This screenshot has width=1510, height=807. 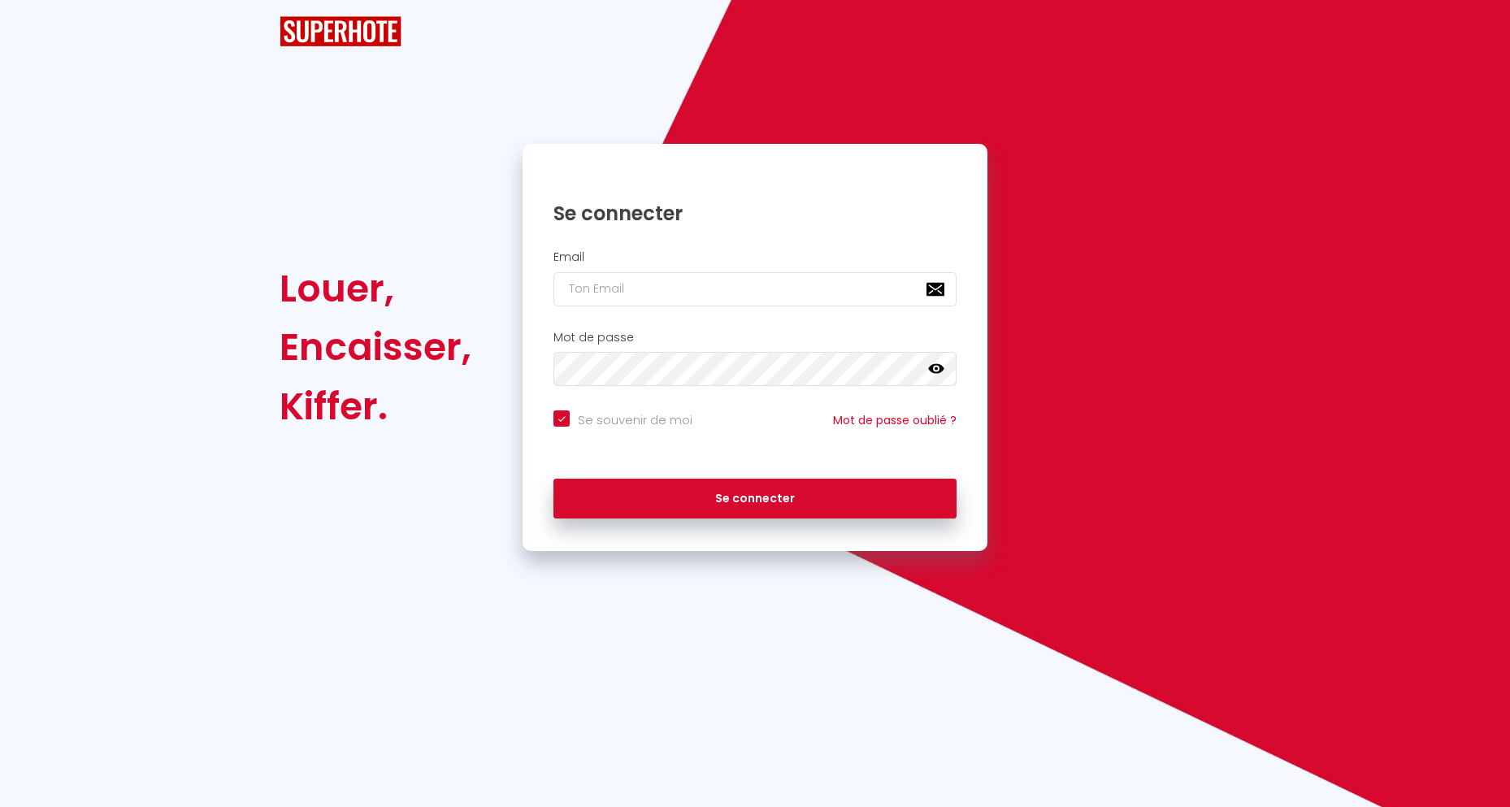 What do you see at coordinates (755, 337) in the screenshot?
I see `h2: Mot de passe` at bounding box center [755, 337].